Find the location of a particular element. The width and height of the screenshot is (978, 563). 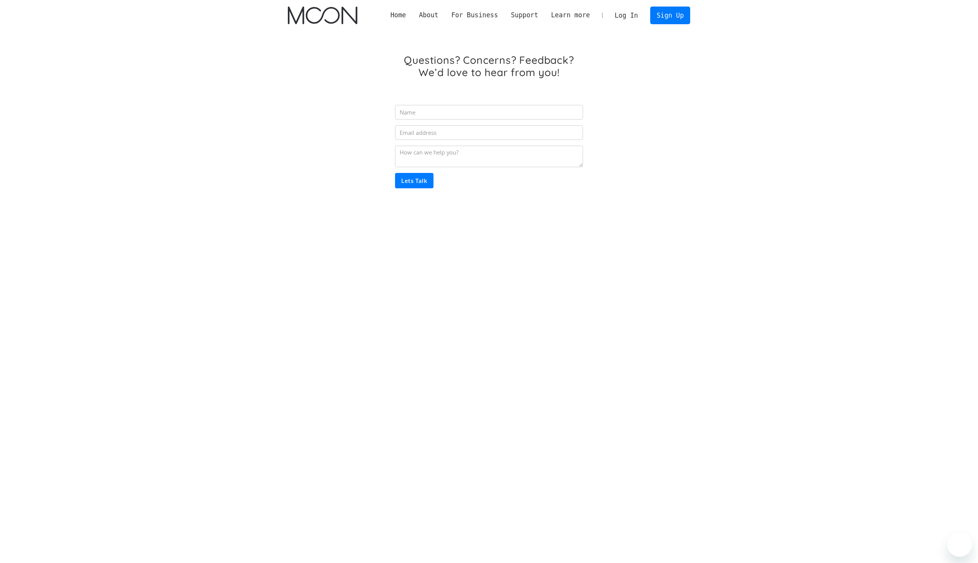

a: Log In is located at coordinates (626, 15).